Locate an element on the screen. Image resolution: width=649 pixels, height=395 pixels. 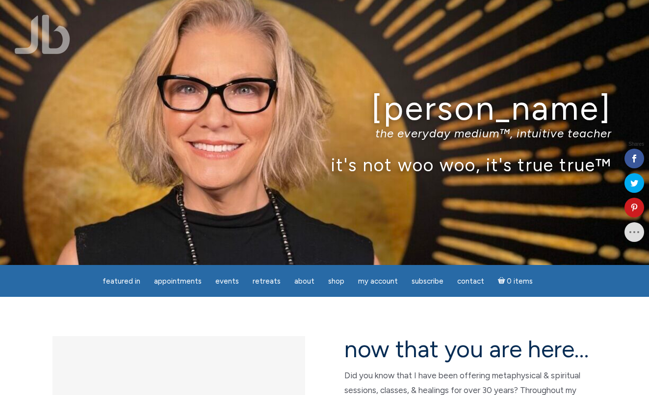
i: Cart is located at coordinates (502, 281).